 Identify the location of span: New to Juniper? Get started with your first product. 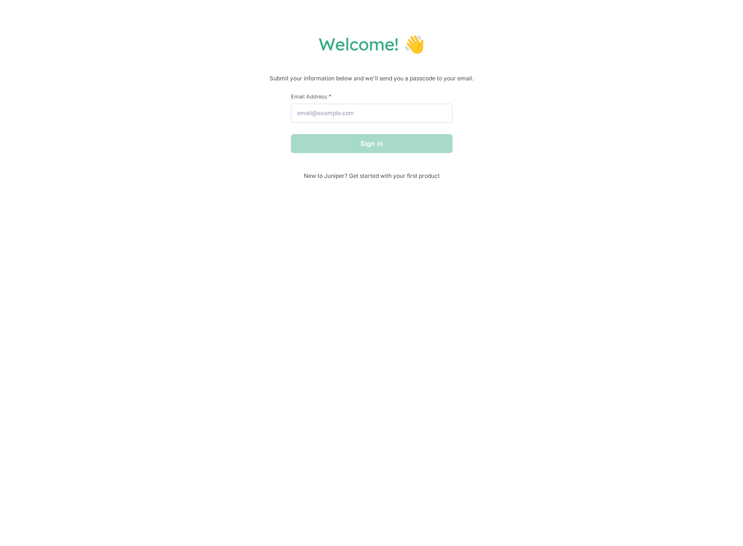
(372, 175).